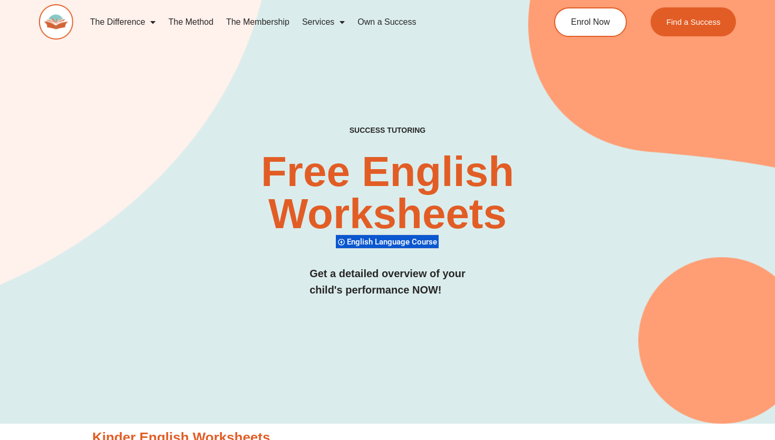 The image size is (775, 440). What do you see at coordinates (299, 22) in the screenshot?
I see `nav: Menu` at bounding box center [299, 22].